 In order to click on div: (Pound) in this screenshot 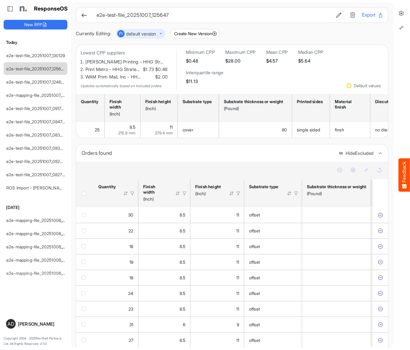, I will do `click(337, 194)`.